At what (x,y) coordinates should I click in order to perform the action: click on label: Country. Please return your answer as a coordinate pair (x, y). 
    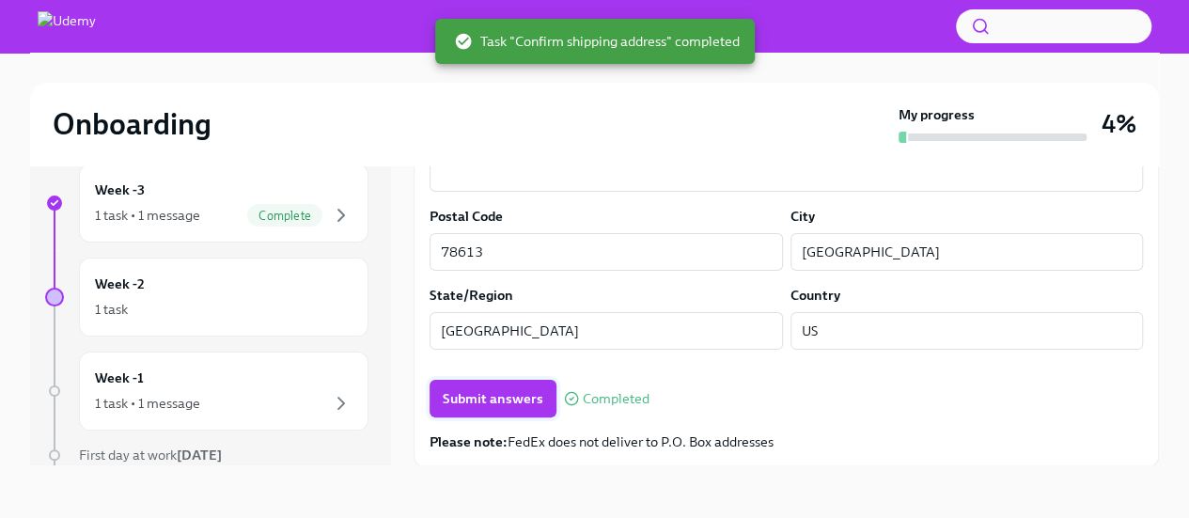
    Looking at the image, I should click on (815, 295).